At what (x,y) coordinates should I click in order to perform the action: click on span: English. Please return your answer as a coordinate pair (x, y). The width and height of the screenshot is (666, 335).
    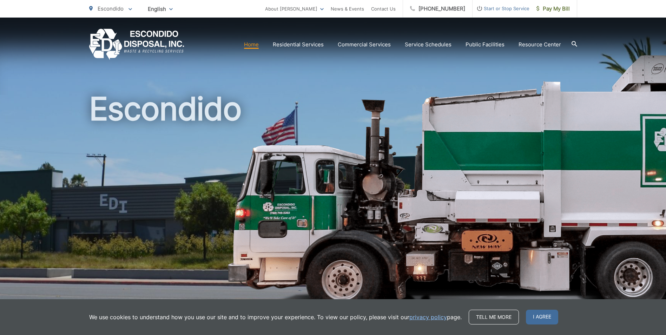
    Looking at the image, I should click on (160, 9).